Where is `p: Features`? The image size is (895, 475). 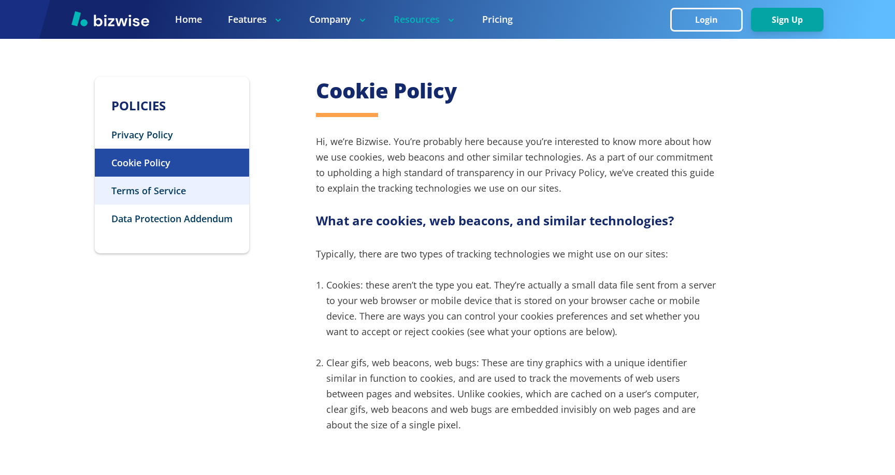 p: Features is located at coordinates (255, 19).